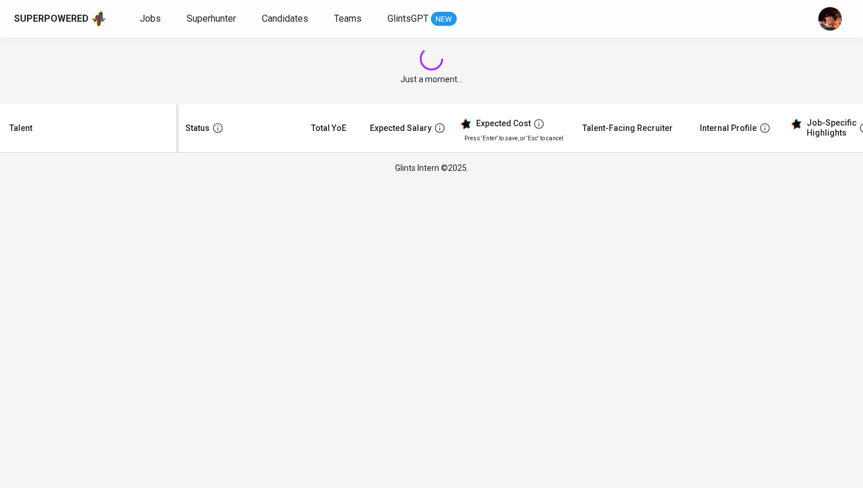 This screenshot has height=488, width=863. Describe the element at coordinates (60, 19) in the screenshot. I see `a: Superpoweredapp logo` at that location.